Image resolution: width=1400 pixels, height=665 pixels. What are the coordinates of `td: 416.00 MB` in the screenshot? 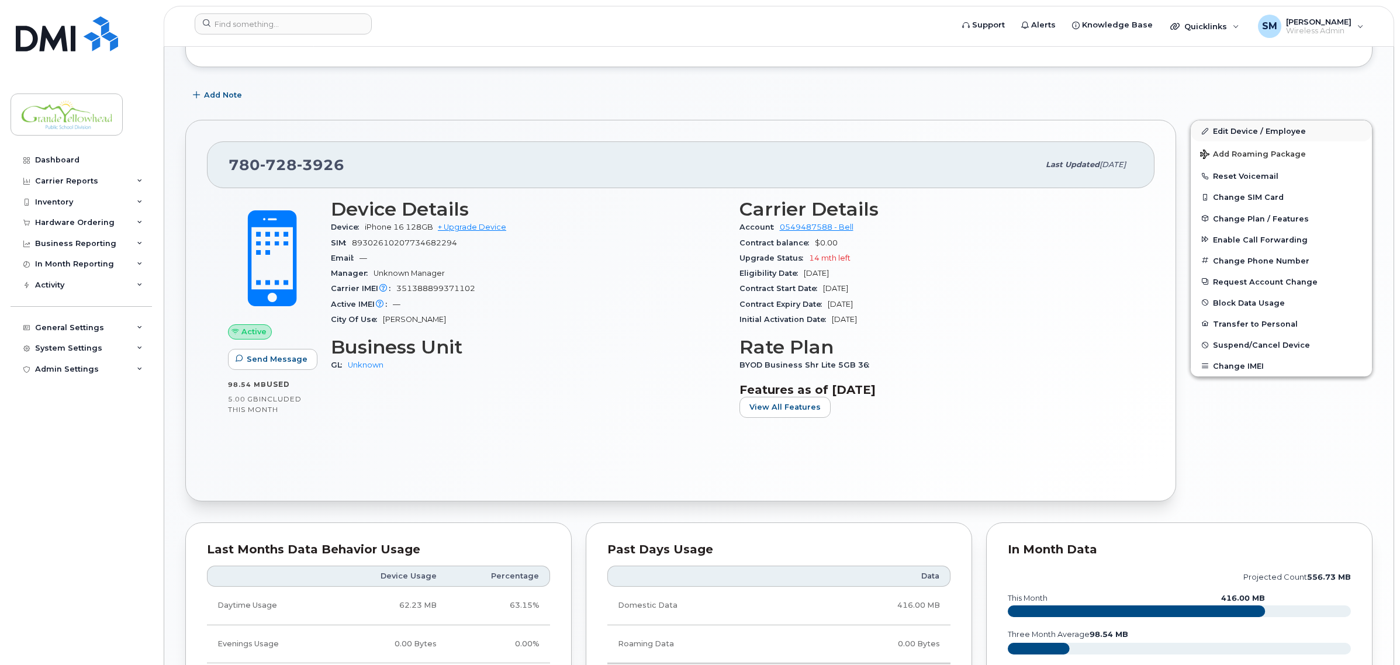 It's located at (874, 606).